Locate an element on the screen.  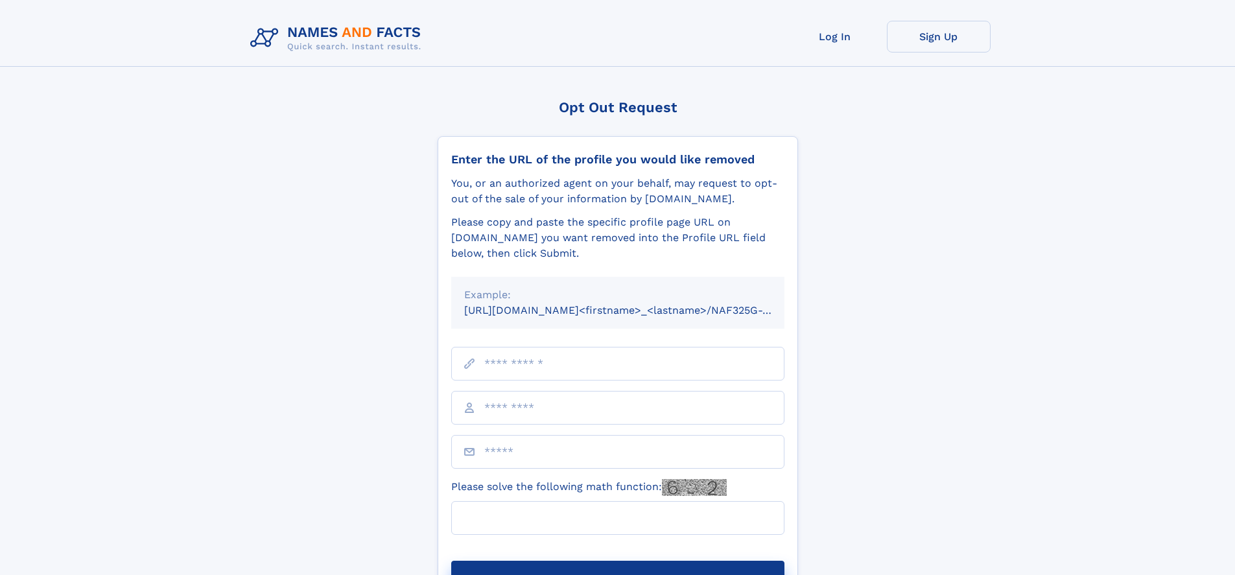
a: Log In is located at coordinates (835, 36).